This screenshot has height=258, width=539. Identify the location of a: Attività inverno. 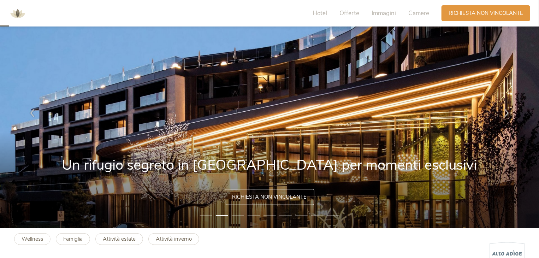
(174, 239).